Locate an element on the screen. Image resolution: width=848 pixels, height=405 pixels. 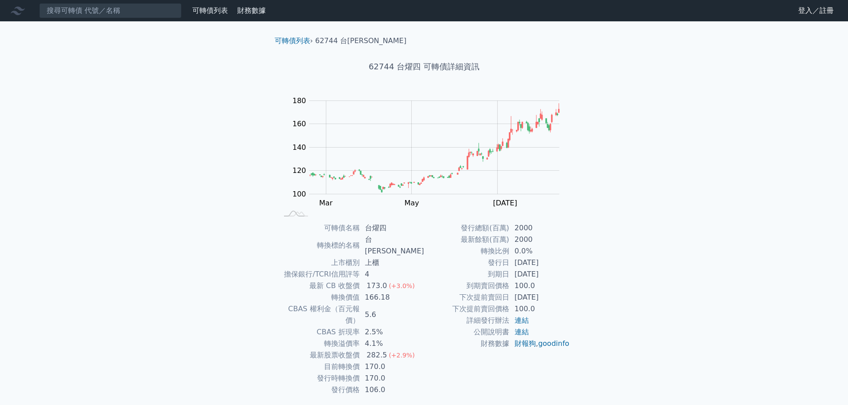
tspan: 120 is located at coordinates (299, 170).